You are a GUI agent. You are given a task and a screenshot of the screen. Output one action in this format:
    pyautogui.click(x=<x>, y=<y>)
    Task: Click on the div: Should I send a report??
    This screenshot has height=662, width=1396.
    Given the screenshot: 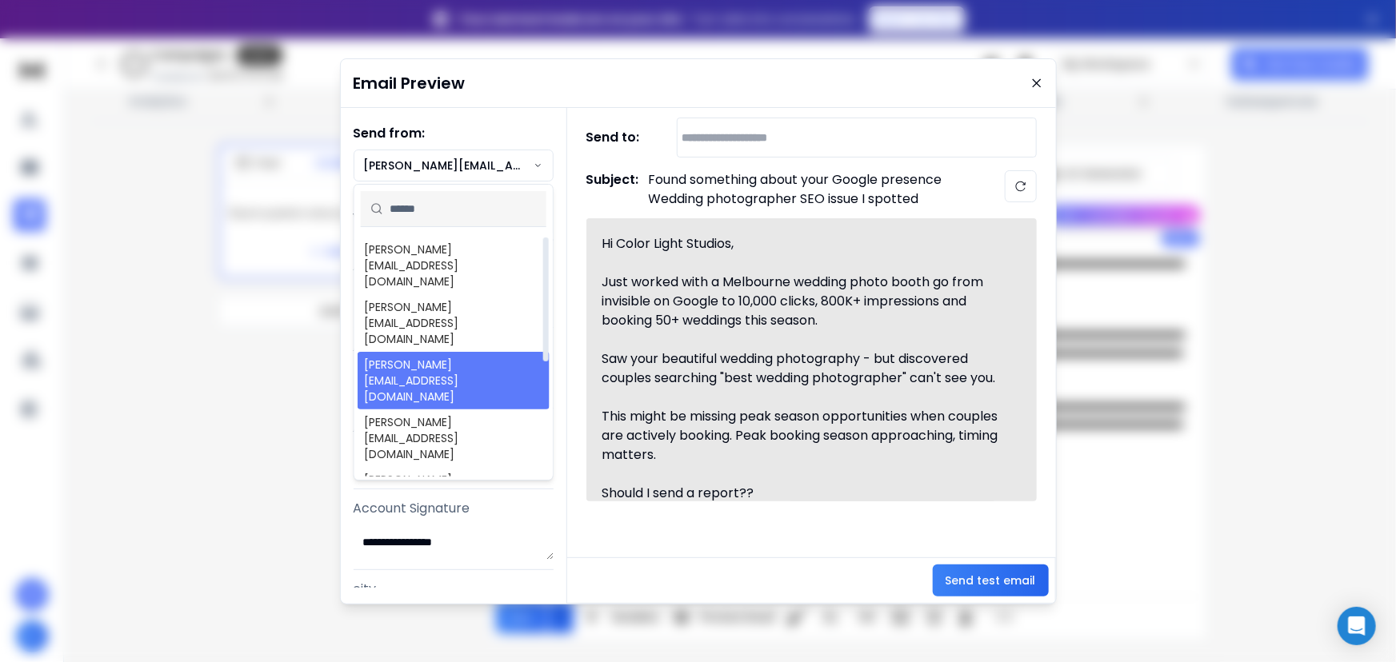 What is the action you would take?
    pyautogui.click(x=802, y=494)
    